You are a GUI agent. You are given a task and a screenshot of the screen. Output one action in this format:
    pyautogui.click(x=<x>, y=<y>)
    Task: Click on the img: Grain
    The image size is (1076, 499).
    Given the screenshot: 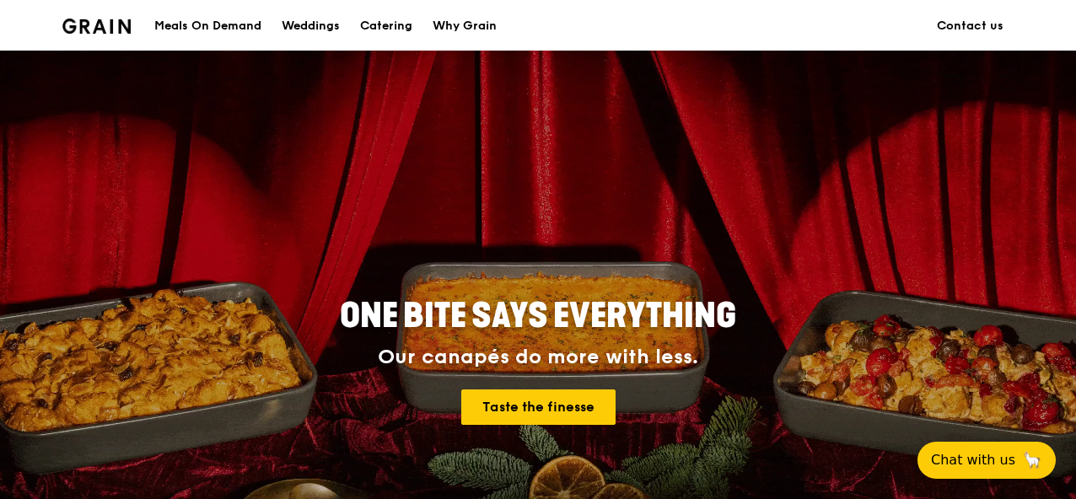 What is the action you would take?
    pyautogui.click(x=96, y=26)
    